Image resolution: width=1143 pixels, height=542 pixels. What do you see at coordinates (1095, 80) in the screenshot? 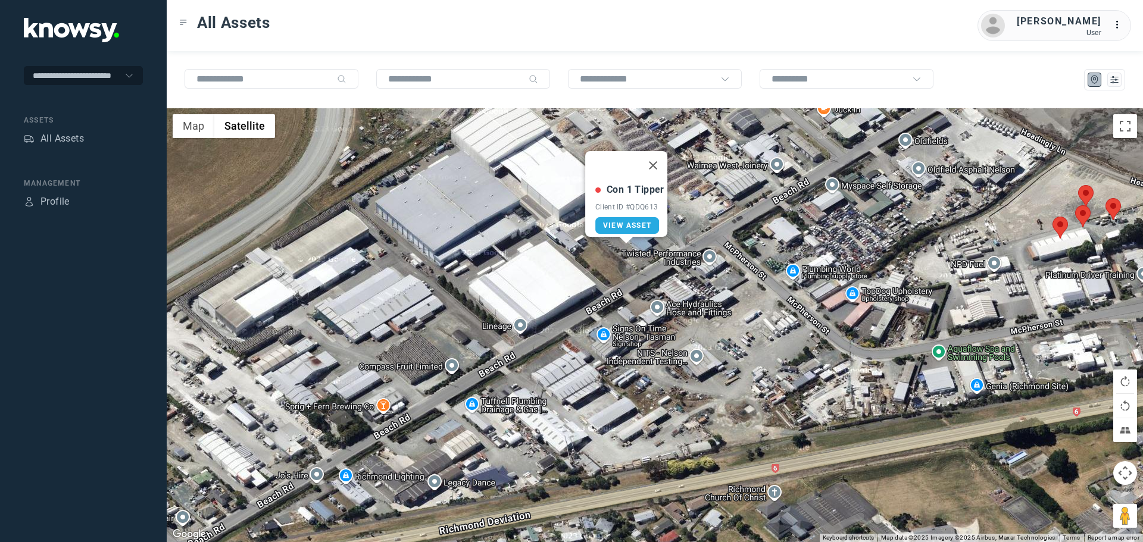
I see `div: Map` at bounding box center [1095, 80].